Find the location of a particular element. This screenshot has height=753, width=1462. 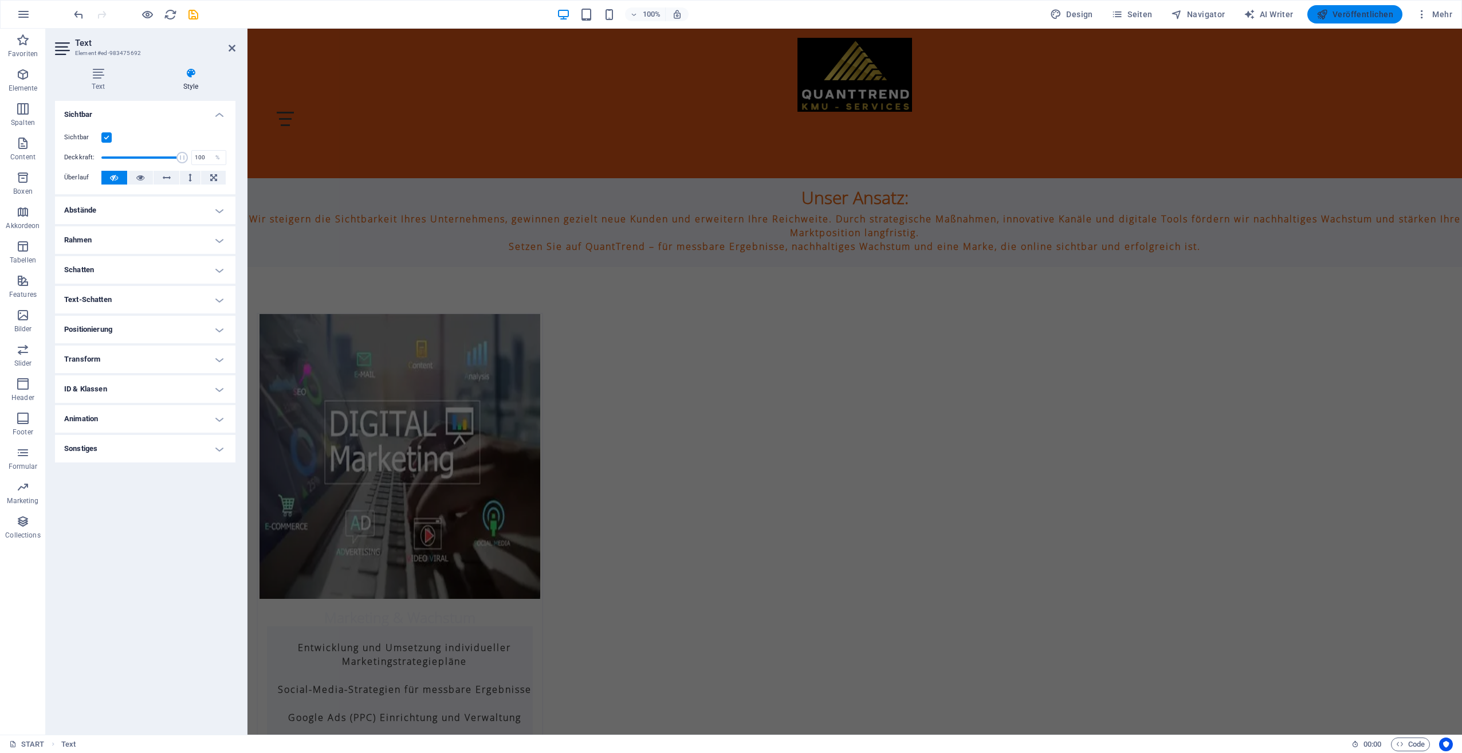

button: undo is located at coordinates (78, 14).